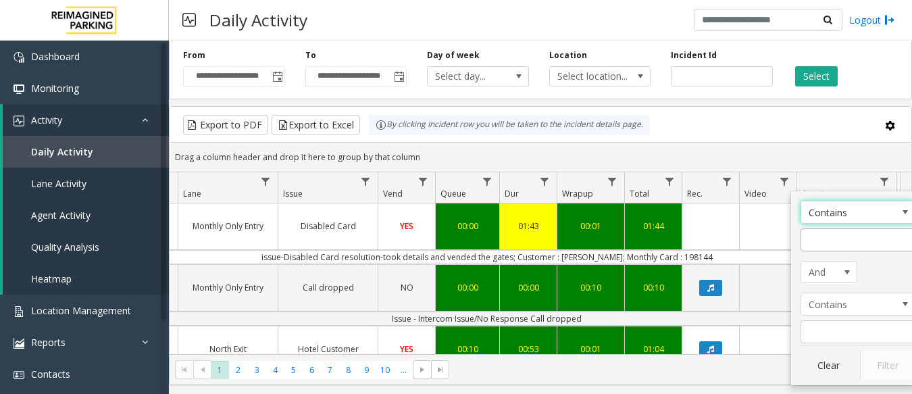 This screenshot has height=394, width=912. I want to click on span: Page 4, so click(275, 369).